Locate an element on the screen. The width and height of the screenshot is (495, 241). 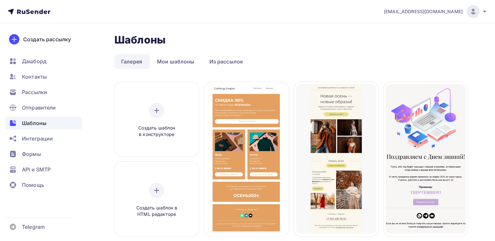
a: Шаблоны is located at coordinates (44, 123).